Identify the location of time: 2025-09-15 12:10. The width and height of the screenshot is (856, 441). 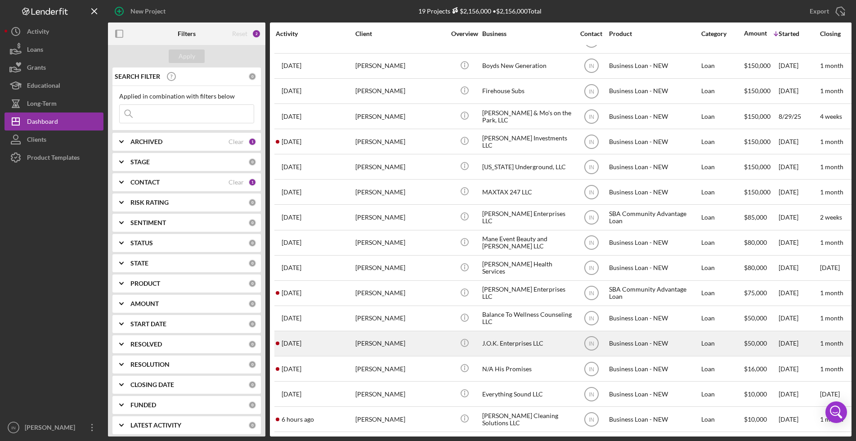
(298, 419).